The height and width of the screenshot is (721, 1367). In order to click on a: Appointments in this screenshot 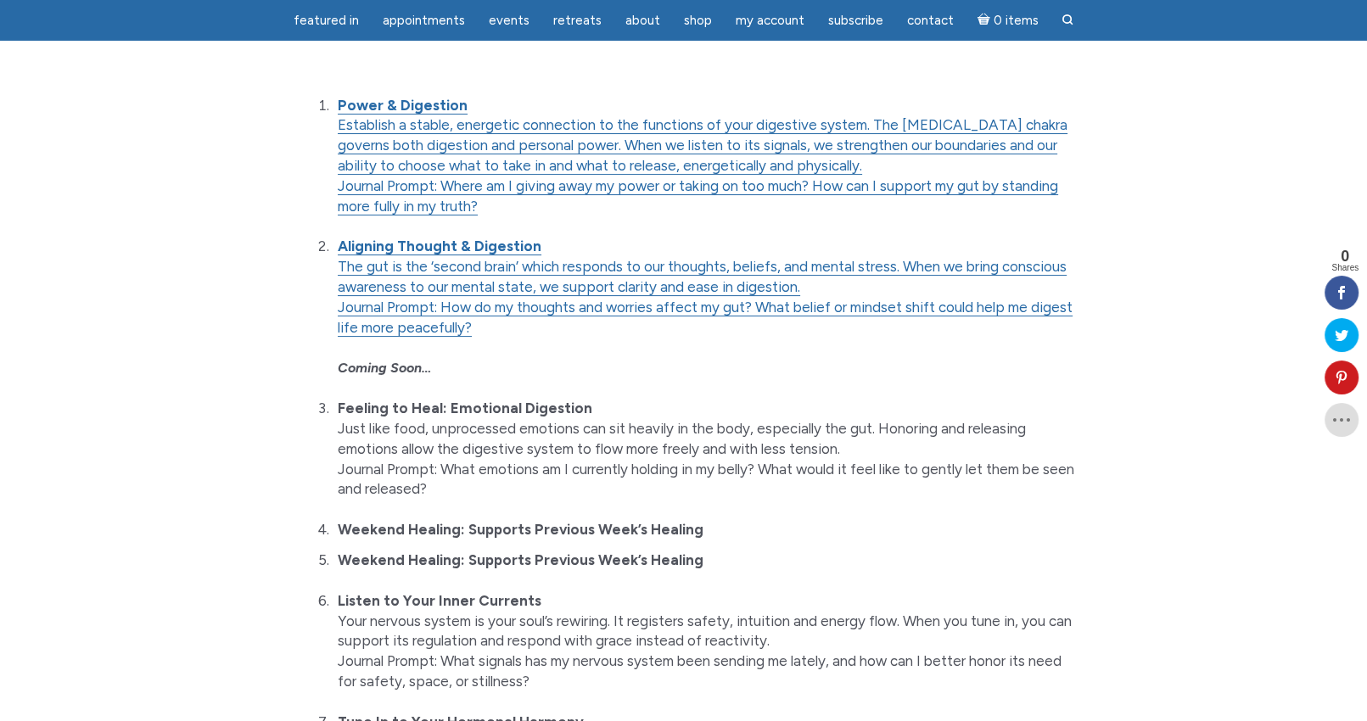, I will do `click(423, 20)`.